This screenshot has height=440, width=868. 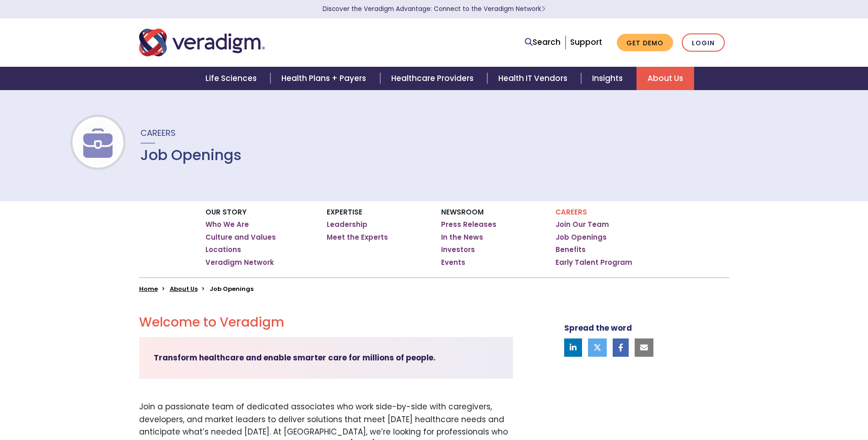 What do you see at coordinates (586, 42) in the screenshot?
I see `a: Support` at bounding box center [586, 42].